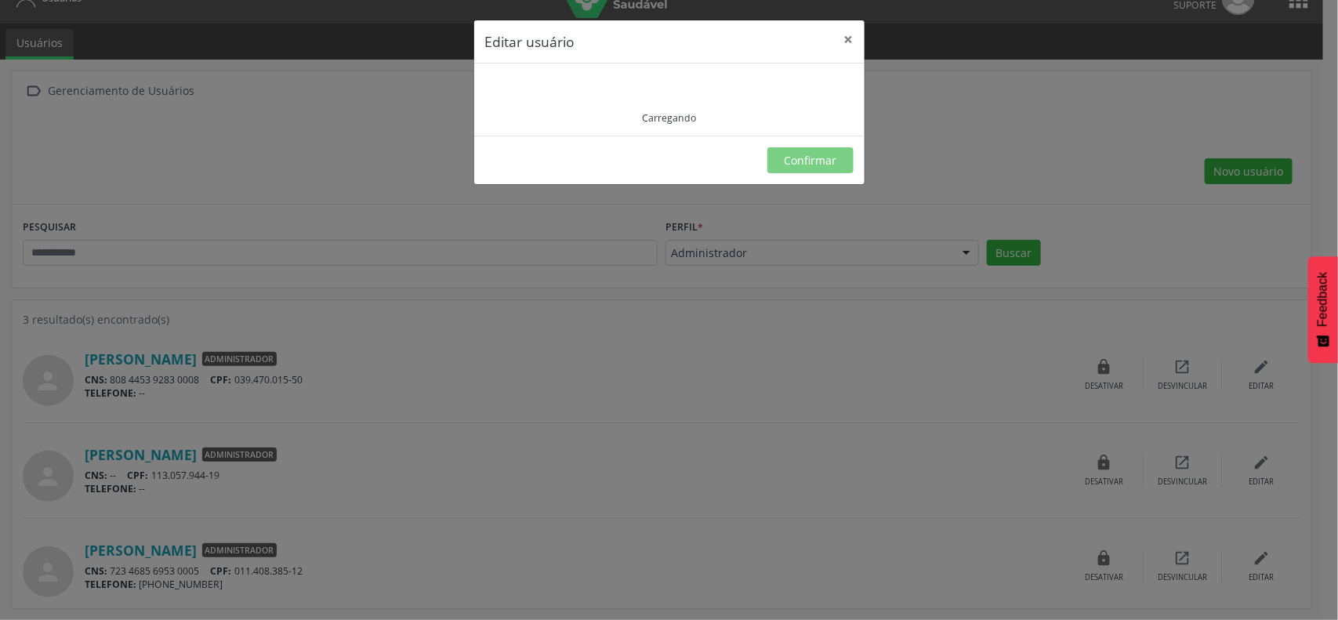 The width and height of the screenshot is (1338, 620). Describe the element at coordinates (849, 39) in the screenshot. I see `button: Close` at that location.